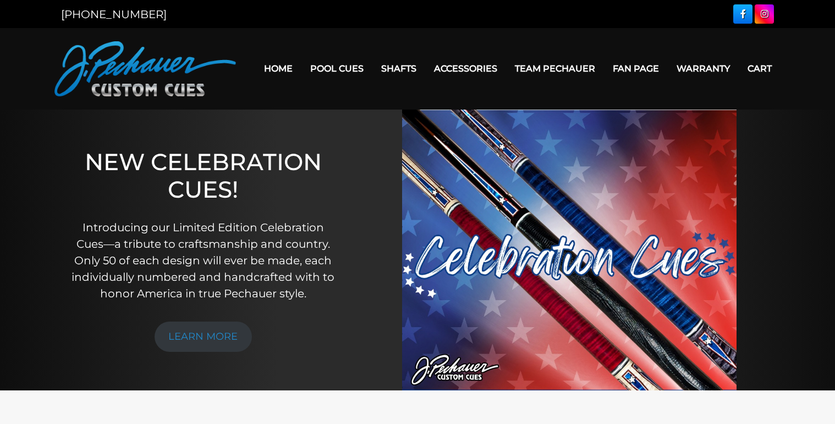 The width and height of the screenshot is (835, 424). What do you see at coordinates (465, 68) in the screenshot?
I see `a: Accessories` at bounding box center [465, 68].